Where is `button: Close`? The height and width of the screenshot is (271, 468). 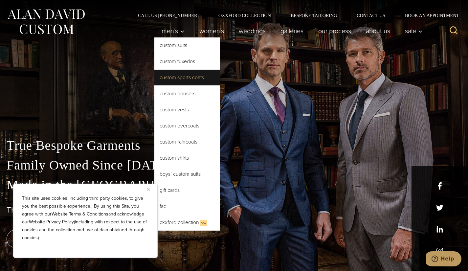
button: Close is located at coordinates (151, 189).